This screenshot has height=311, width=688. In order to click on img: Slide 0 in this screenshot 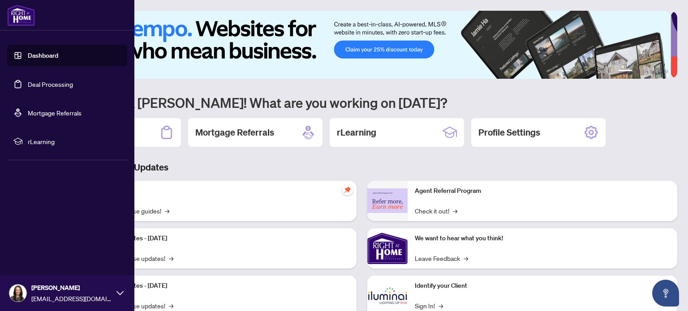, I will do `click(358, 45)`.